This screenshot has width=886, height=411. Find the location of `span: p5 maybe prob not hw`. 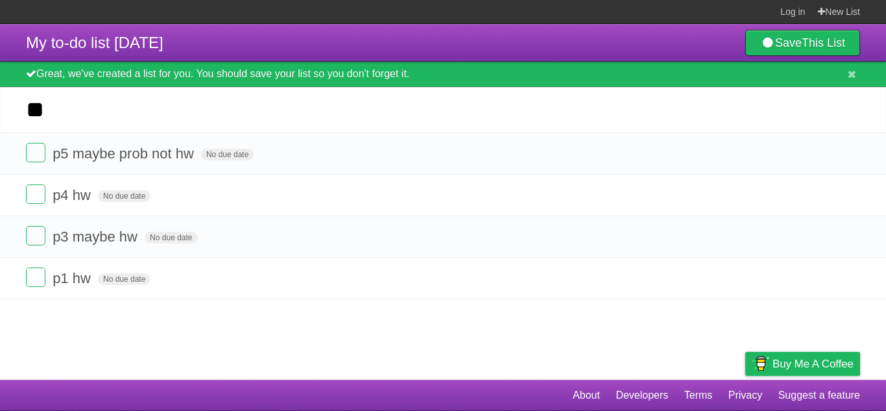

span: p5 maybe prob not hw is located at coordinates (125, 153).